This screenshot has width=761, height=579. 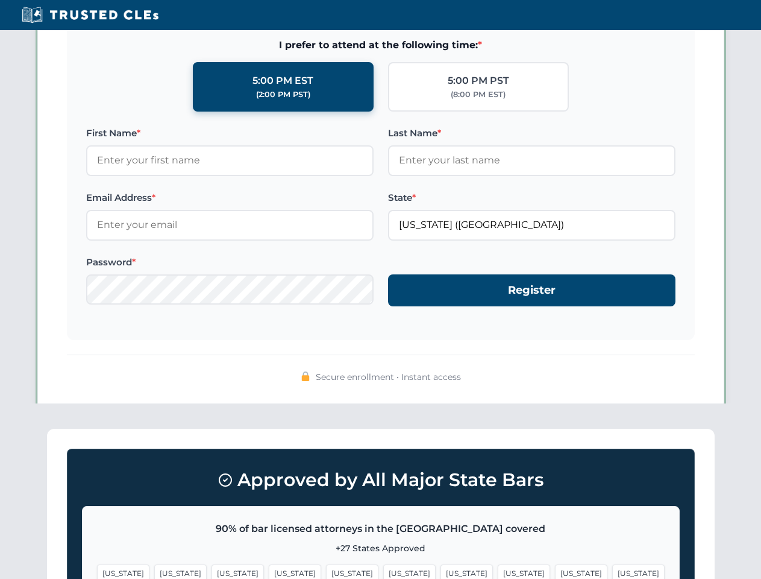 What do you see at coordinates (532, 160) in the screenshot?
I see `input: Enter your last name` at bounding box center [532, 160].